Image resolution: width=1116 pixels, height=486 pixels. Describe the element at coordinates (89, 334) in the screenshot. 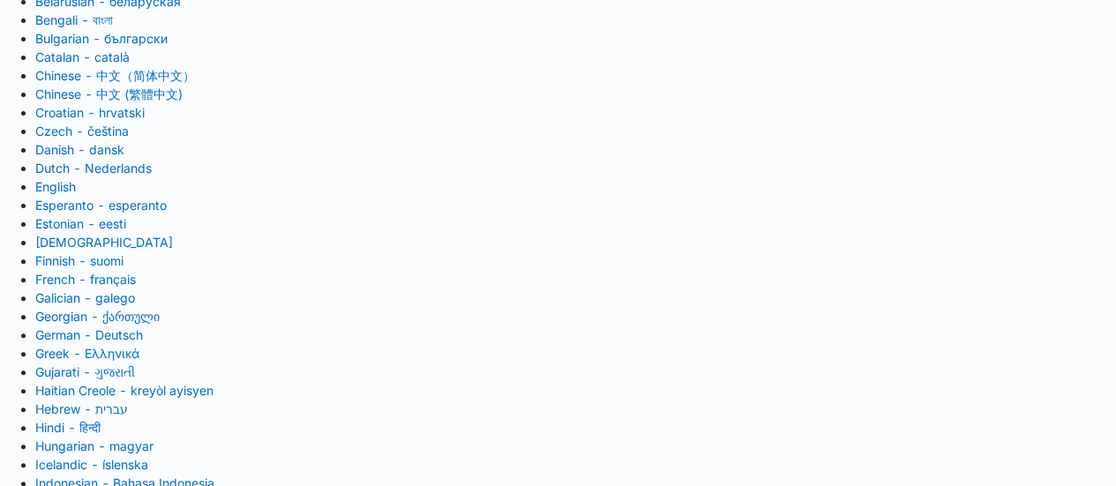

I see `a: German - Deutsch` at that location.